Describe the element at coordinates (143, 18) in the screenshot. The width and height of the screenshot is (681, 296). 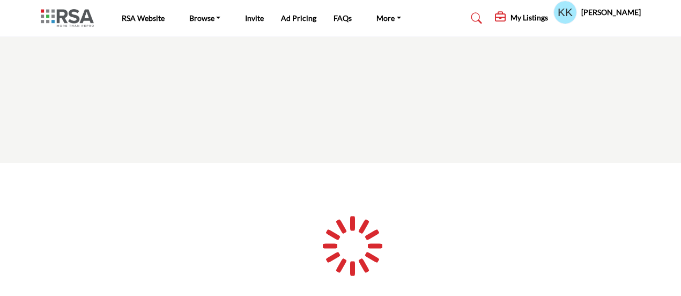
I see `a: RSA Website` at that location.